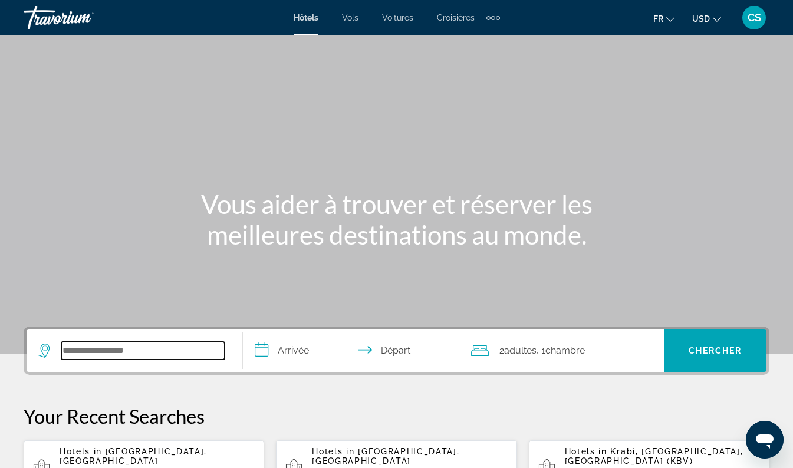 Image resolution: width=793 pixels, height=468 pixels. I want to click on button: Chercher, so click(716, 351).